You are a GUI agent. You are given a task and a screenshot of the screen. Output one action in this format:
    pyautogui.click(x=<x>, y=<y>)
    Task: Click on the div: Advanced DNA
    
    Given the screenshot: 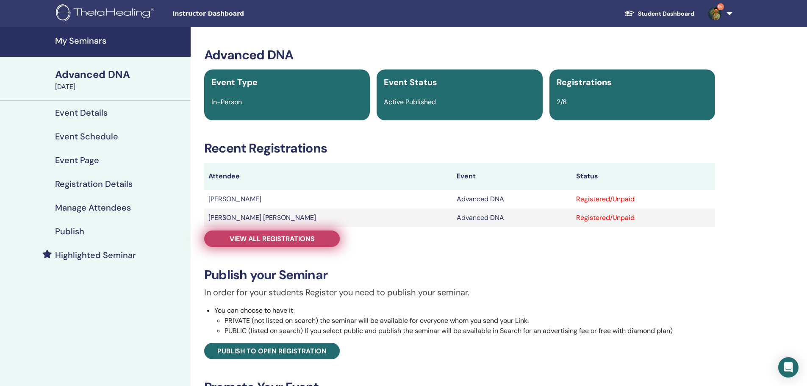 What is the action you would take?
    pyautogui.click(x=120, y=75)
    